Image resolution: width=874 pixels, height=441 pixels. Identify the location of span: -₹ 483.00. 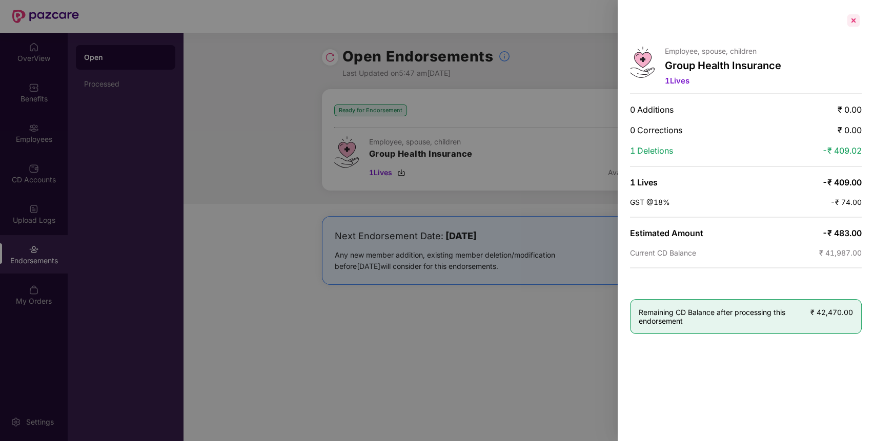
(842, 233).